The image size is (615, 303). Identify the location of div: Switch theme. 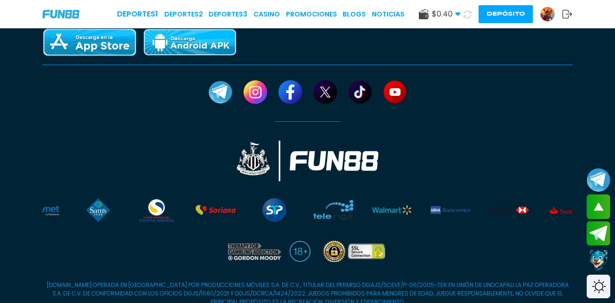
(599, 287).